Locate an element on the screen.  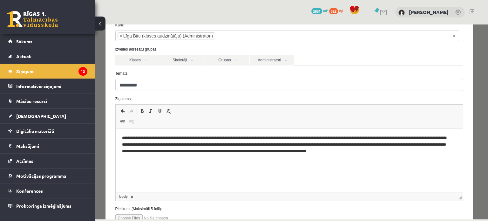
a: Aktuāli is located at coordinates (48, 56).